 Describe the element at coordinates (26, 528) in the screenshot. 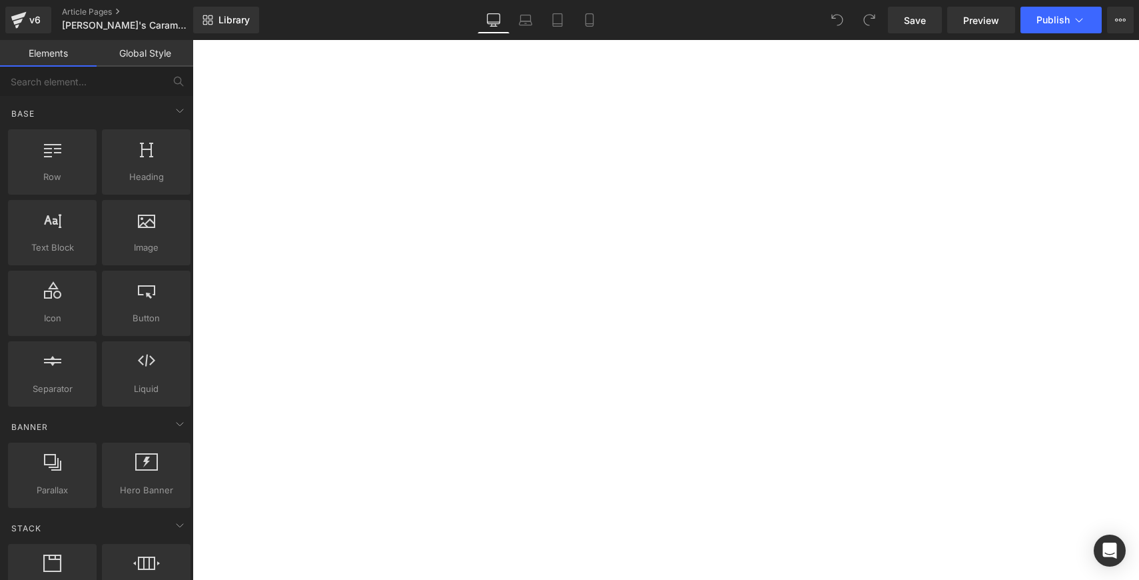

I see `span: Stack` at that location.